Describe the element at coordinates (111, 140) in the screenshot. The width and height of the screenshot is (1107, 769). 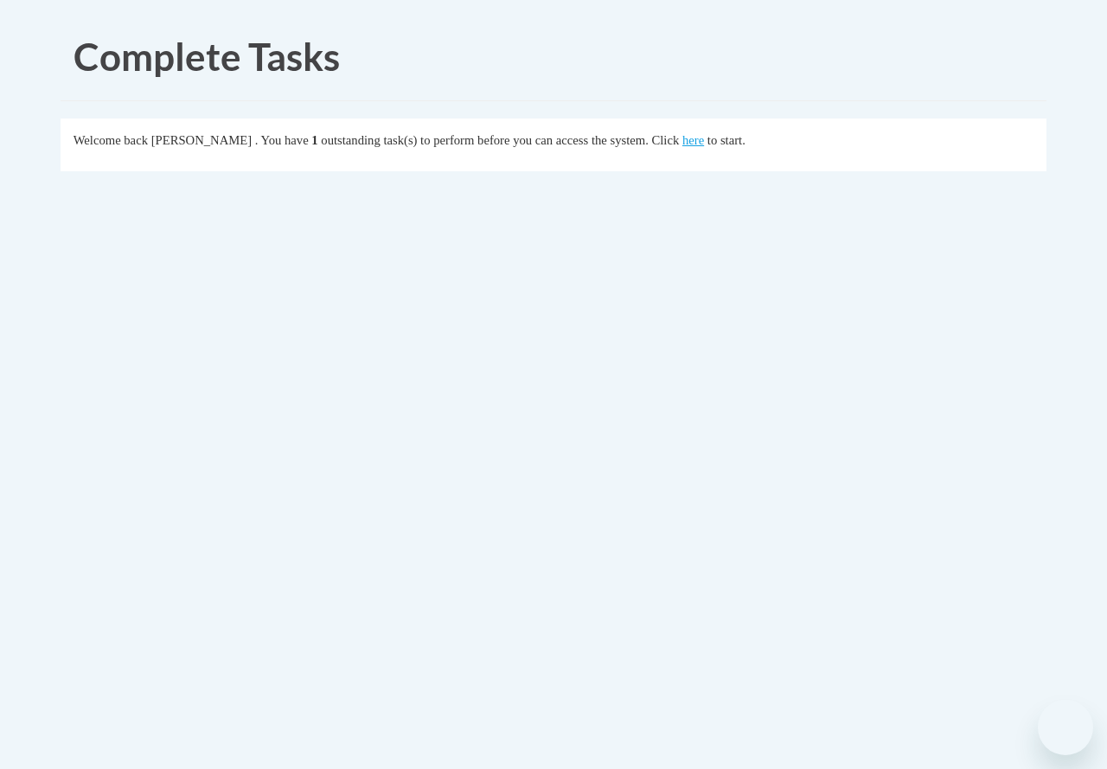
I see `span: Welcome back` at that location.